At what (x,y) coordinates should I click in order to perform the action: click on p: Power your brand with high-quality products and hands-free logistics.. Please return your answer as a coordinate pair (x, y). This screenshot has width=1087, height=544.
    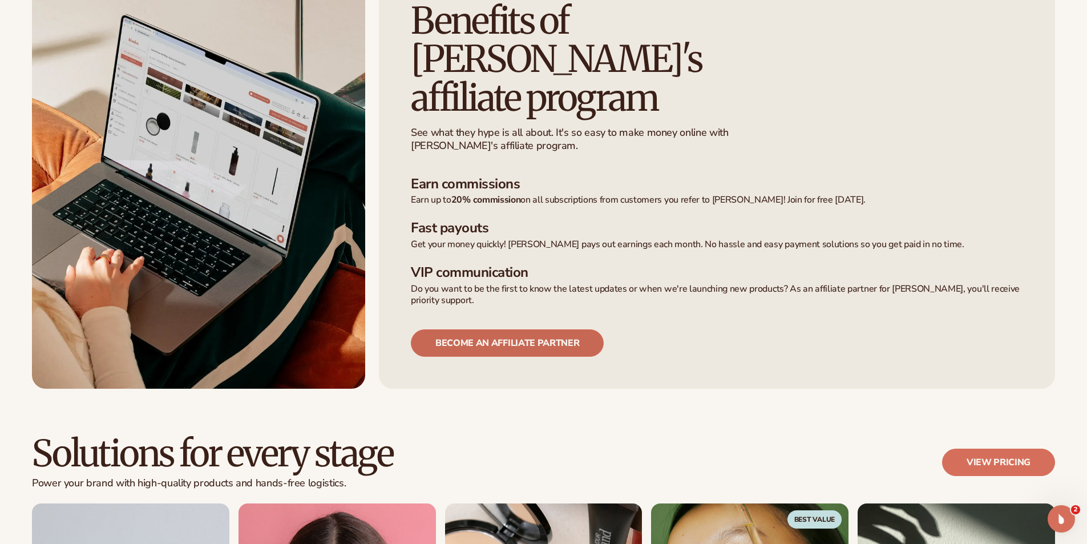
    Looking at the image, I should click on (212, 484).